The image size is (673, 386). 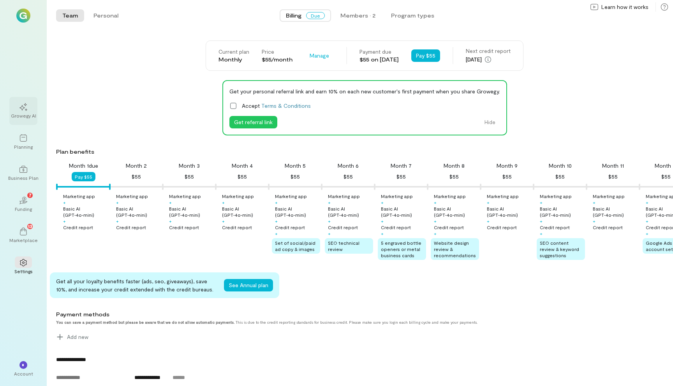 I want to click on div: Planning, so click(x=23, y=147).